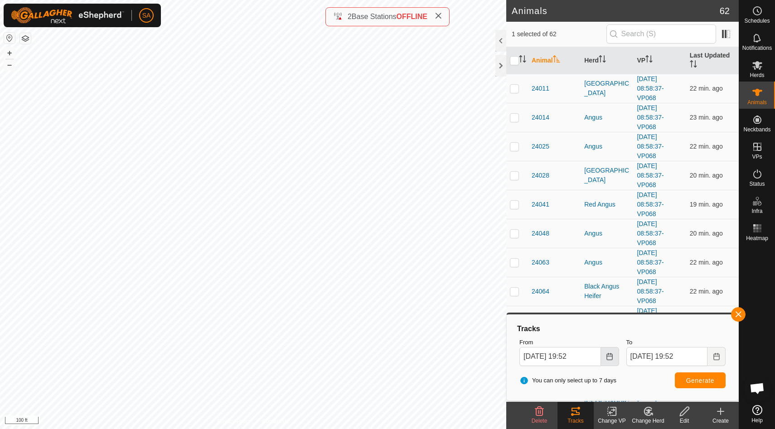  I want to click on a: Contact Us, so click(275, 422).